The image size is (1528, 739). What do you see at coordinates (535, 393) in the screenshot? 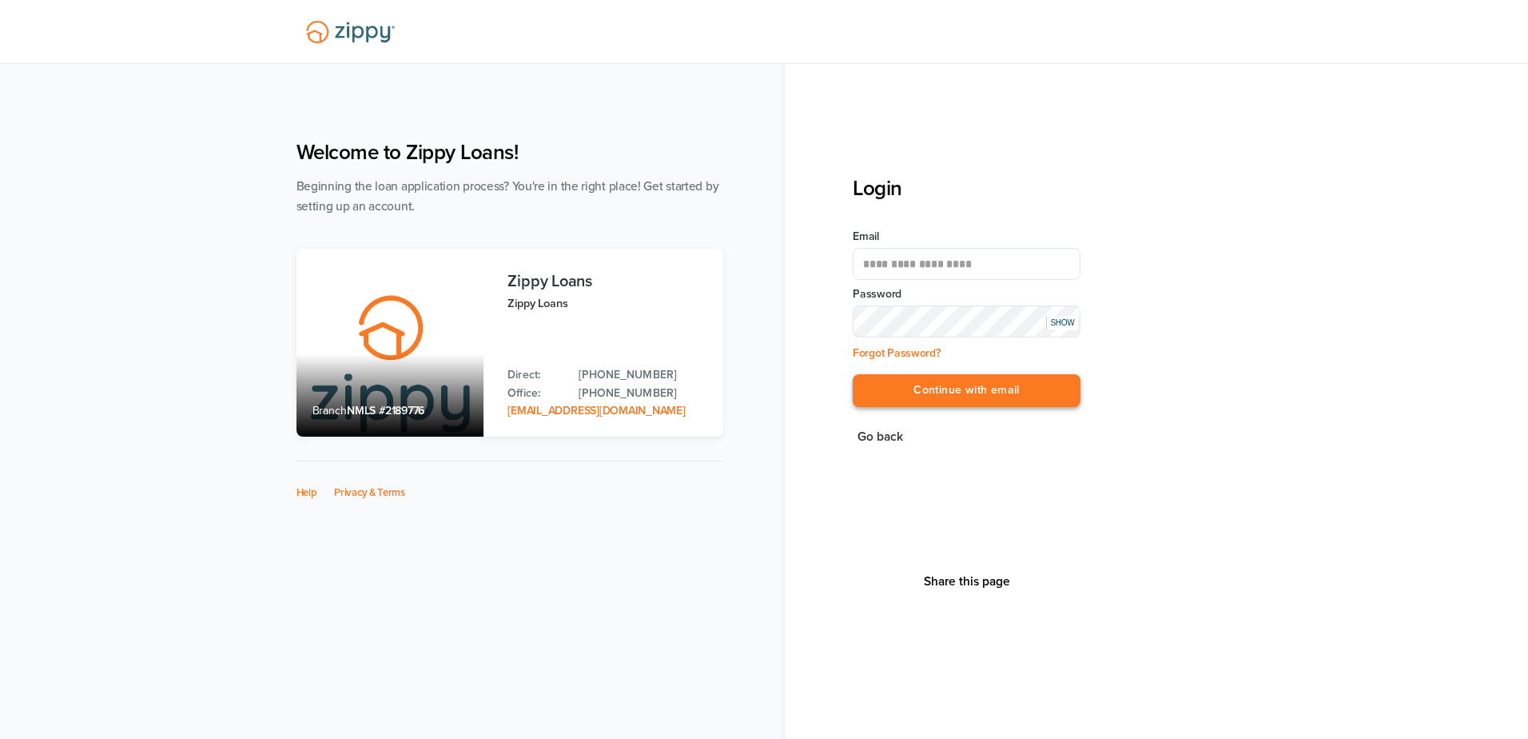
I see `p: Office:` at bounding box center [535, 393].